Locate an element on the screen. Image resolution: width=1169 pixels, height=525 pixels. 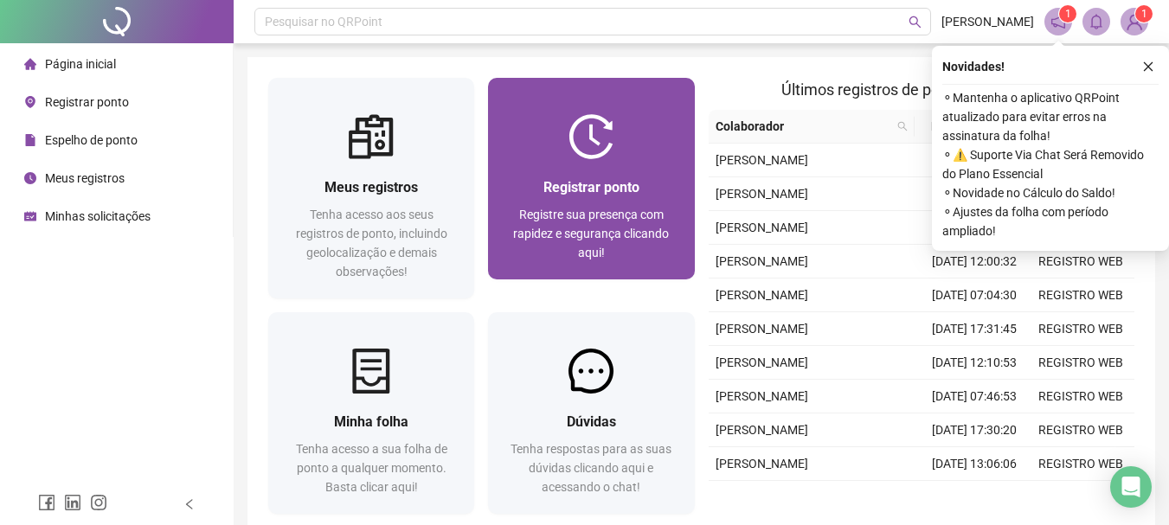
span: left is located at coordinates (189, 504).